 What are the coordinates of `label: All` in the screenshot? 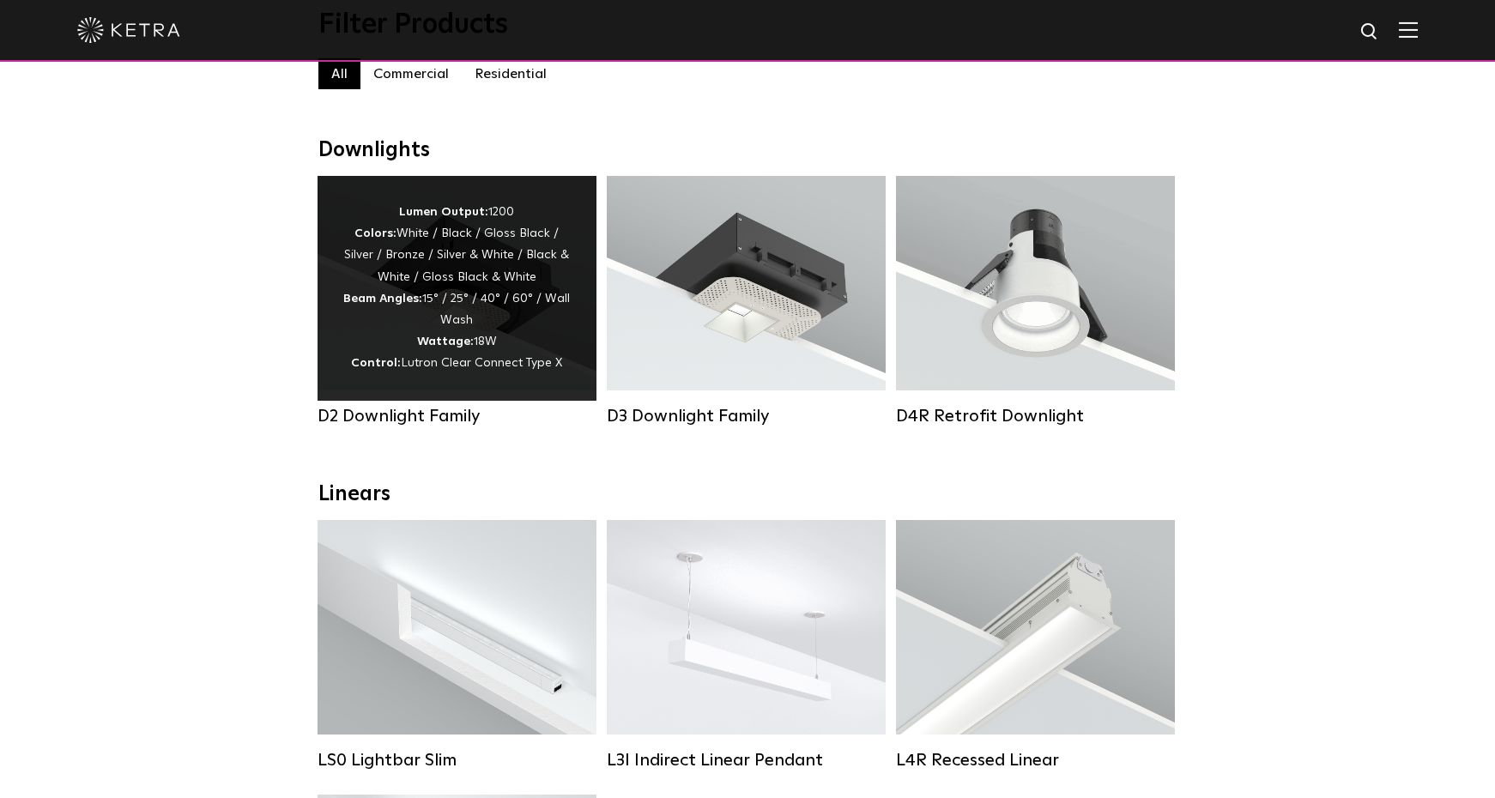 It's located at (339, 74).